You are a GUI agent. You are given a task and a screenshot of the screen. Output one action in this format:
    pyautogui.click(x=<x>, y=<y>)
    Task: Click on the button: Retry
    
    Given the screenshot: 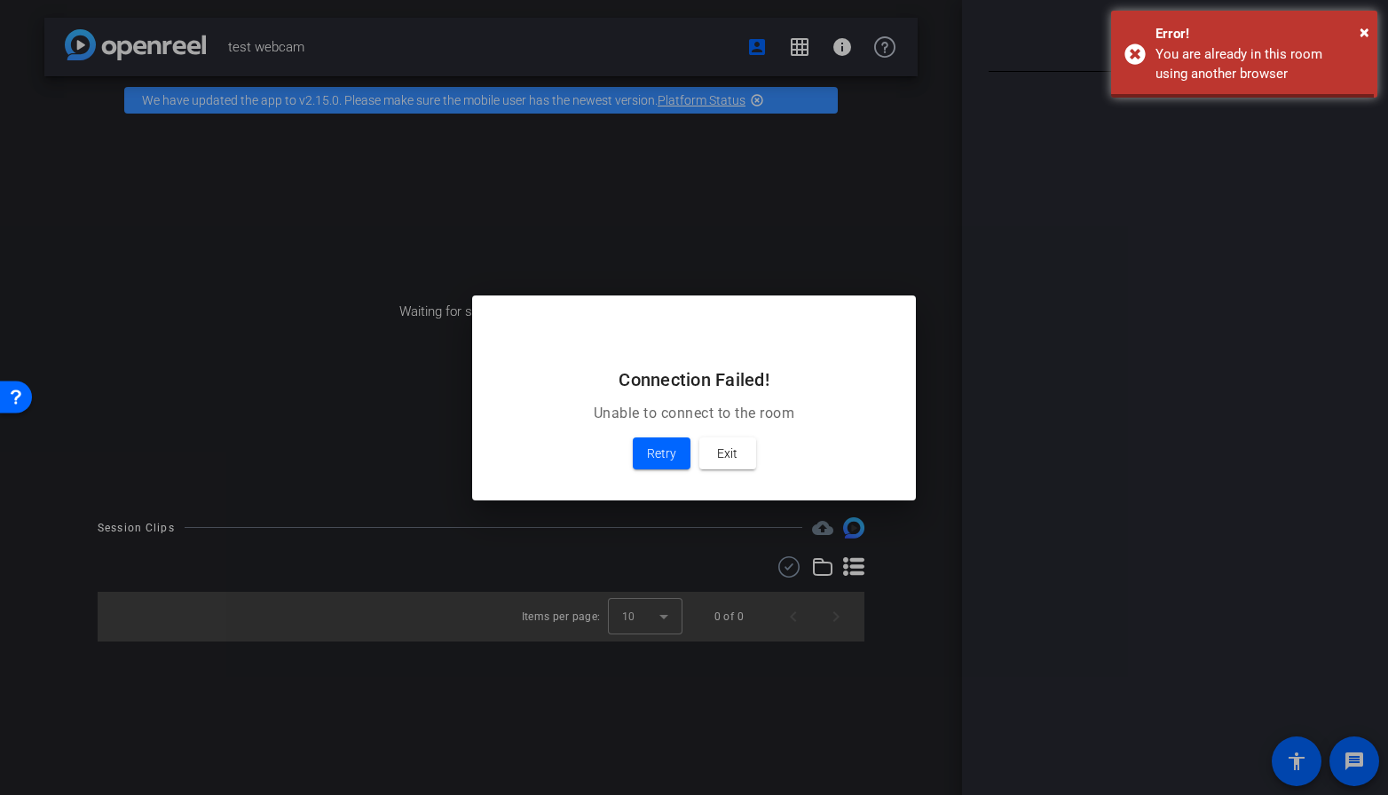 What is the action you would take?
    pyautogui.click(x=661, y=453)
    